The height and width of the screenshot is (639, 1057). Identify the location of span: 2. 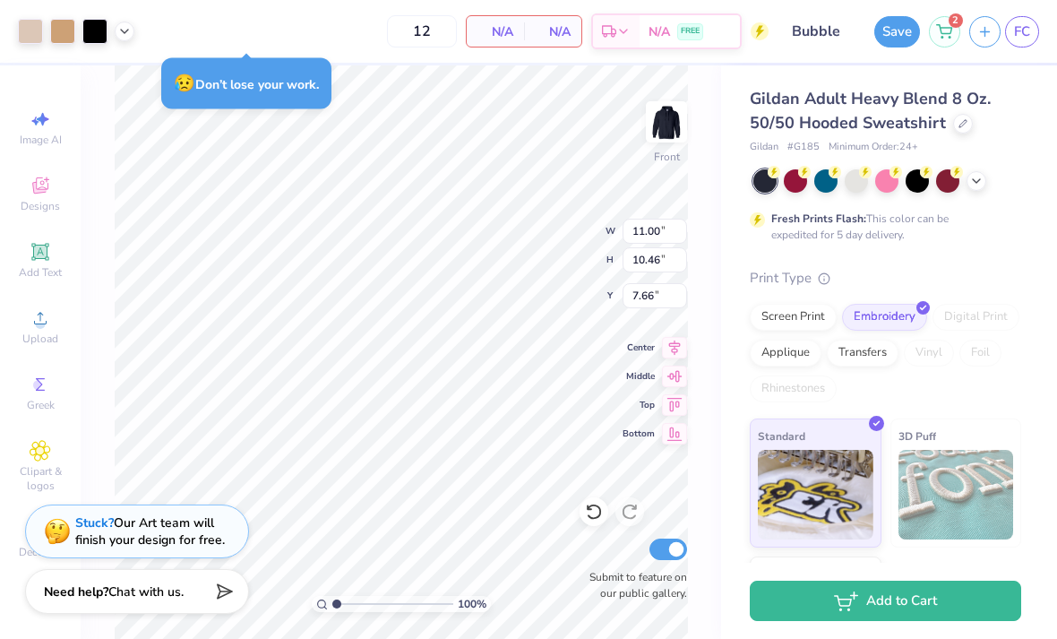
(956, 21).